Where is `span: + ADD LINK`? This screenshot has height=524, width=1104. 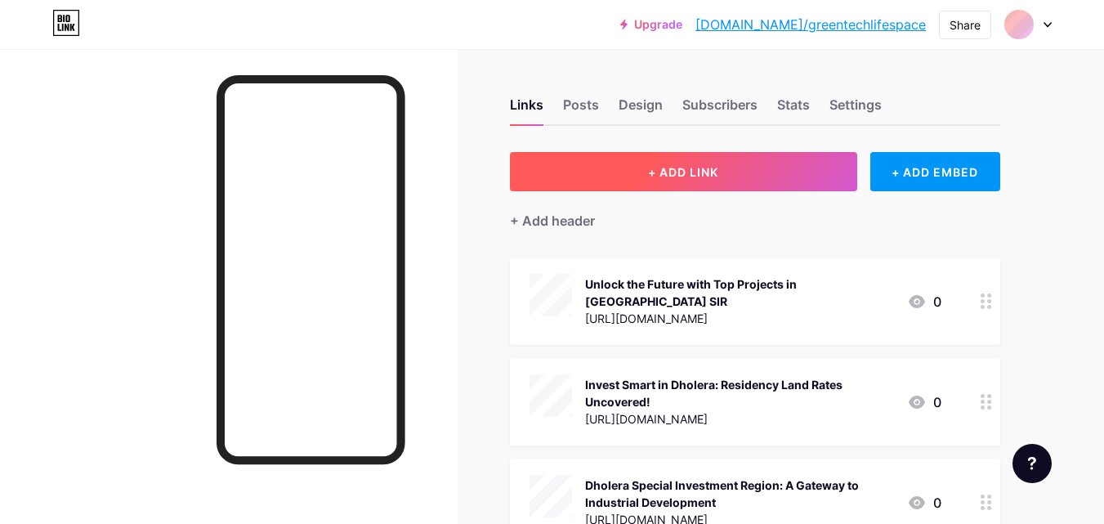
span: + ADD LINK is located at coordinates (683, 172).